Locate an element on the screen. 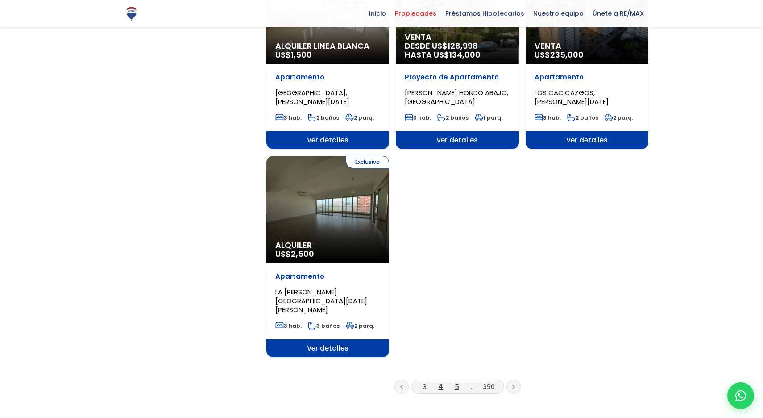  span: 1,500 is located at coordinates (301, 54).